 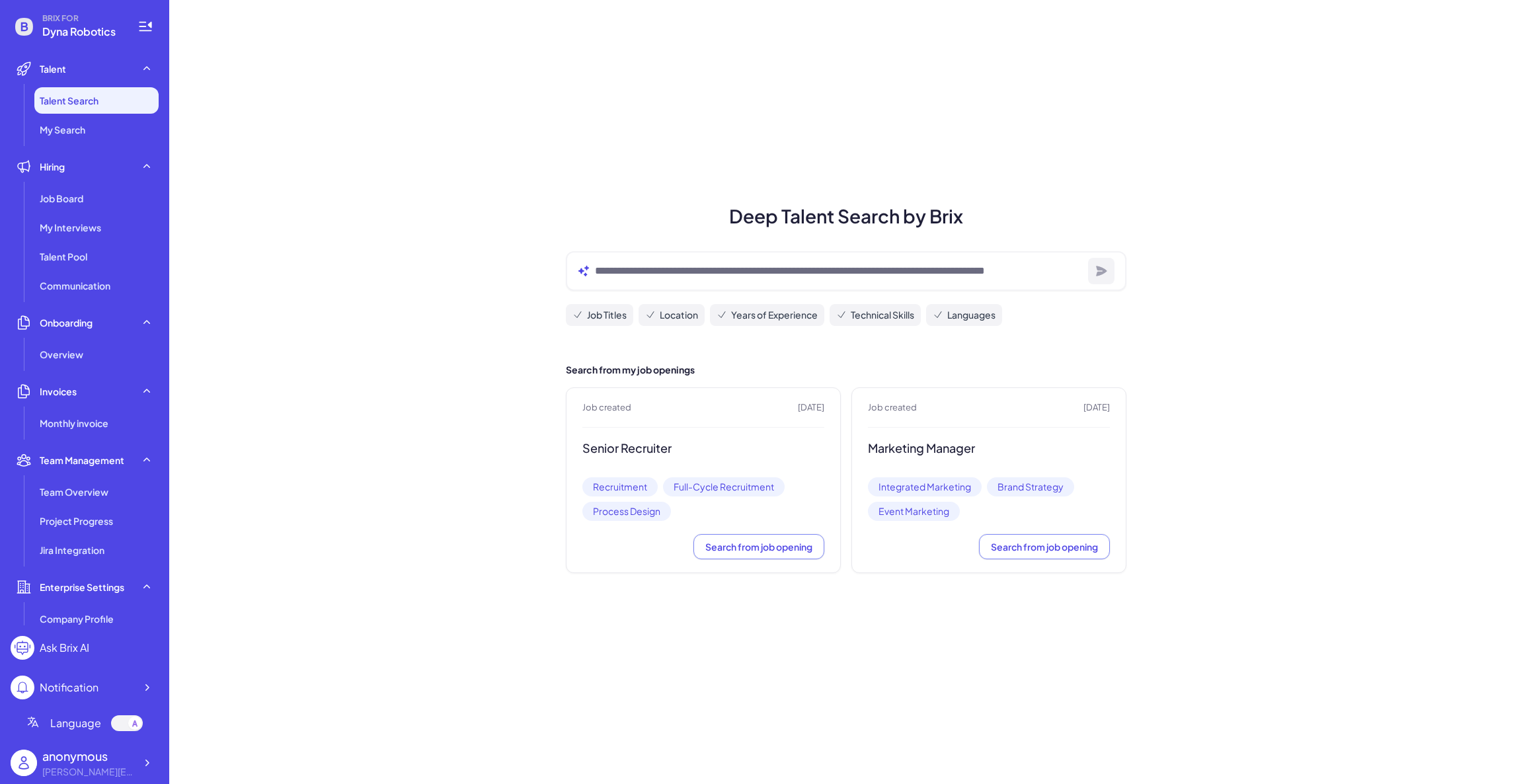 I want to click on span: Full-Cycle Recruitment, so click(x=724, y=487).